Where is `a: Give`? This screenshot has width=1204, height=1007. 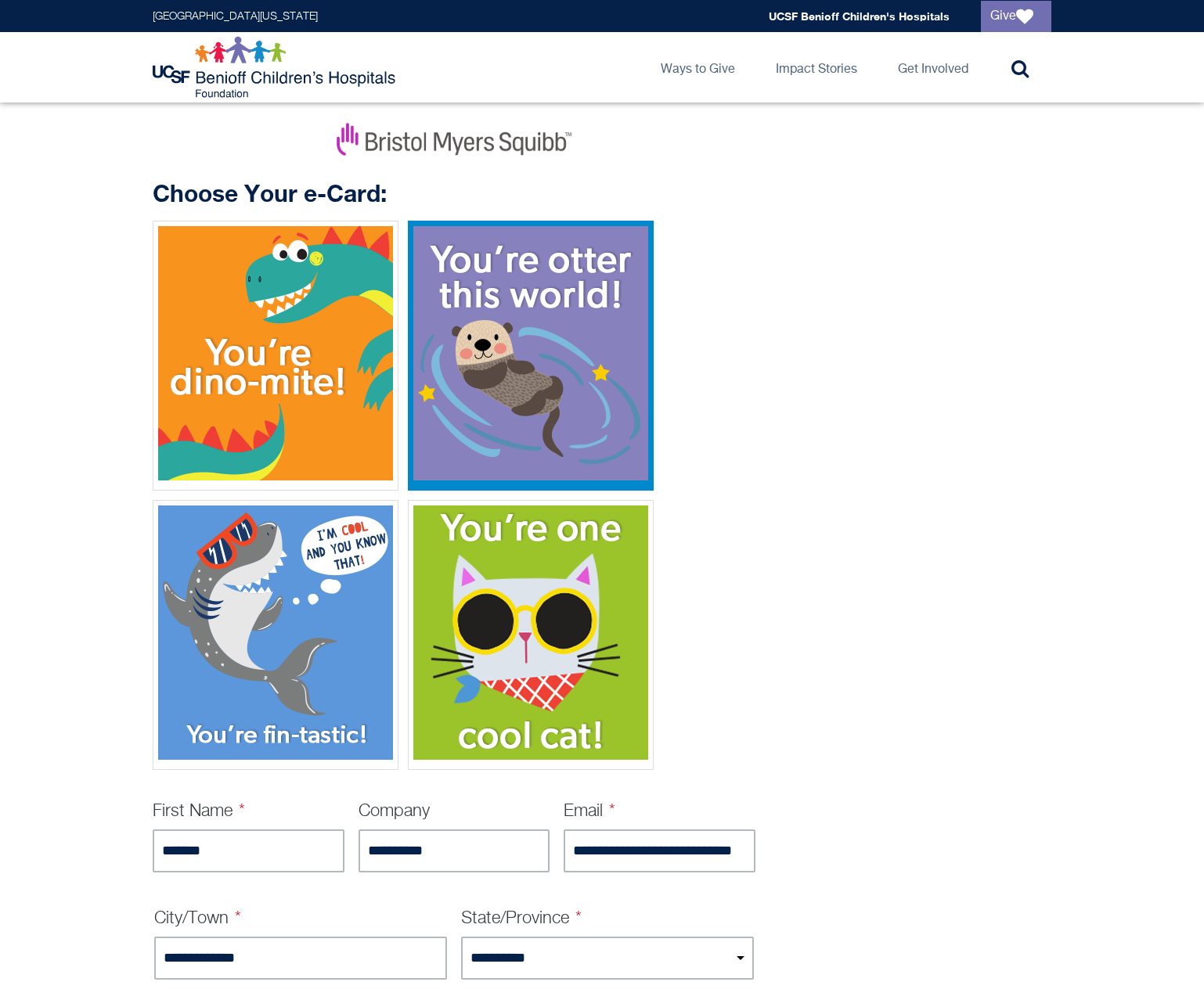 a: Give is located at coordinates (1016, 16).